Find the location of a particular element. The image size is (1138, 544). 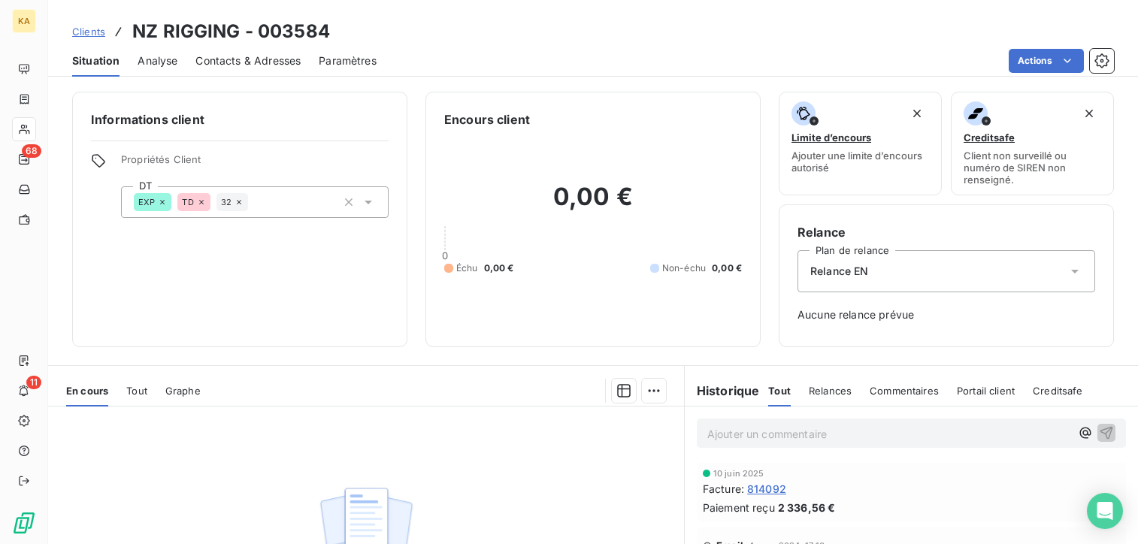

span: 11 is located at coordinates (34, 383).